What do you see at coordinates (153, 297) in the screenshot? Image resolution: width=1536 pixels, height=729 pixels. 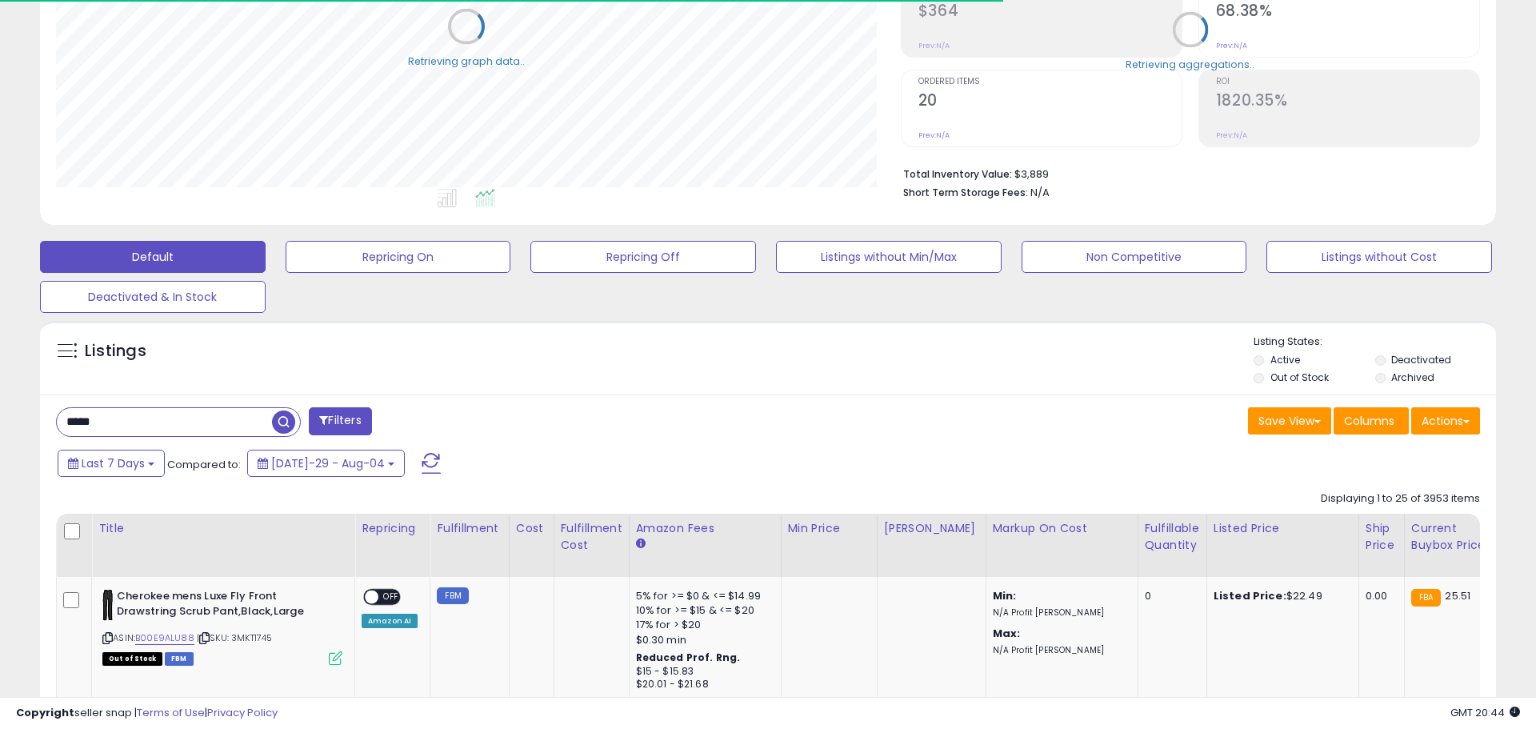 I see `button: Deactivated & In Stock` at bounding box center [153, 297].